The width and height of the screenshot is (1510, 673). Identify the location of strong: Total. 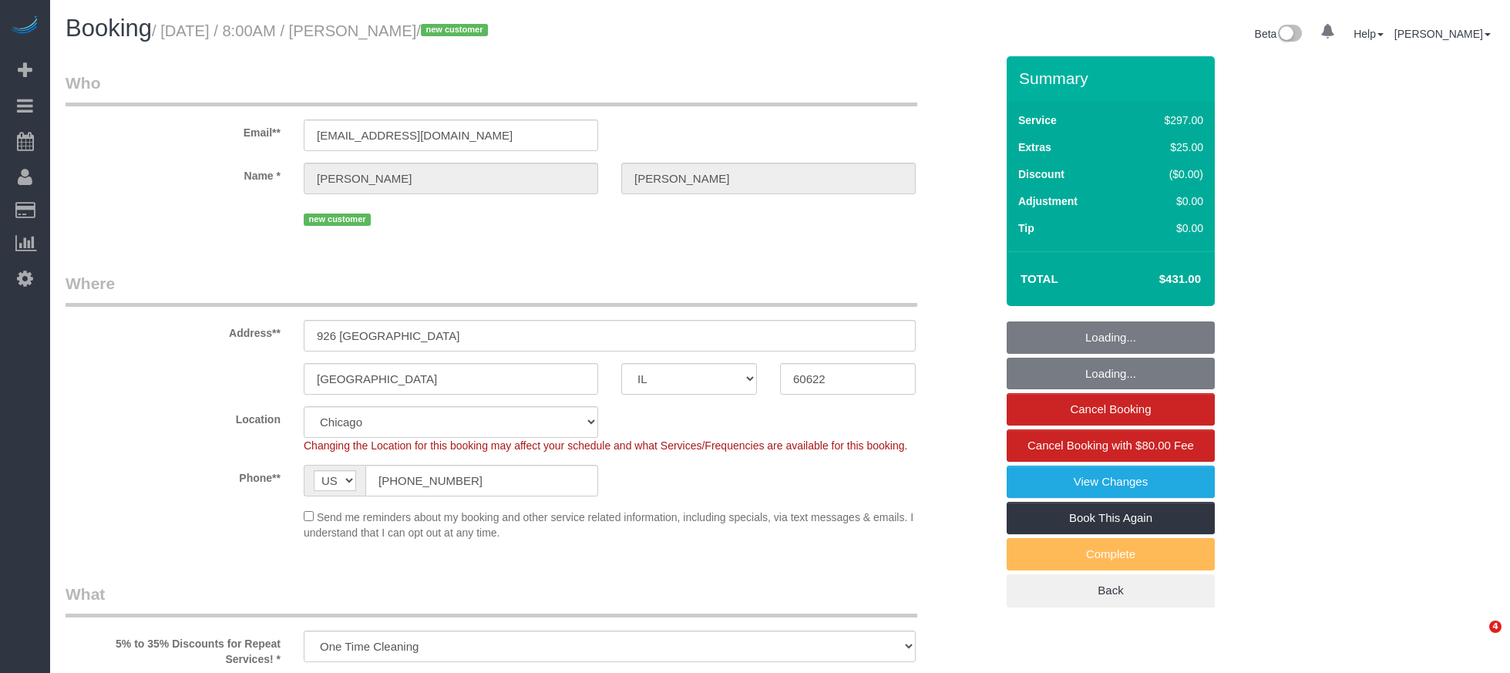
(1039, 278).